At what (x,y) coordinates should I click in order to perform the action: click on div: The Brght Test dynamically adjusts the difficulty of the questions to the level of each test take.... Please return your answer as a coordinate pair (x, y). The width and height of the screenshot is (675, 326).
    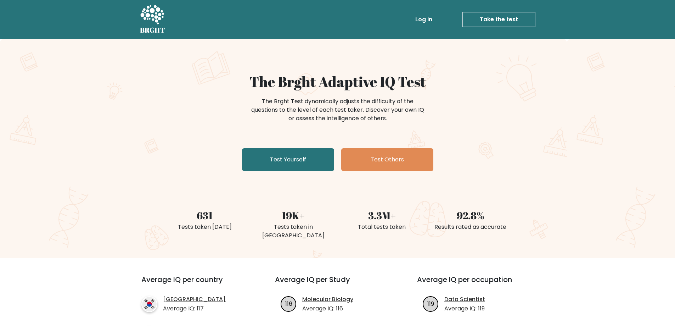
    Looking at the image, I should click on (338, 110).